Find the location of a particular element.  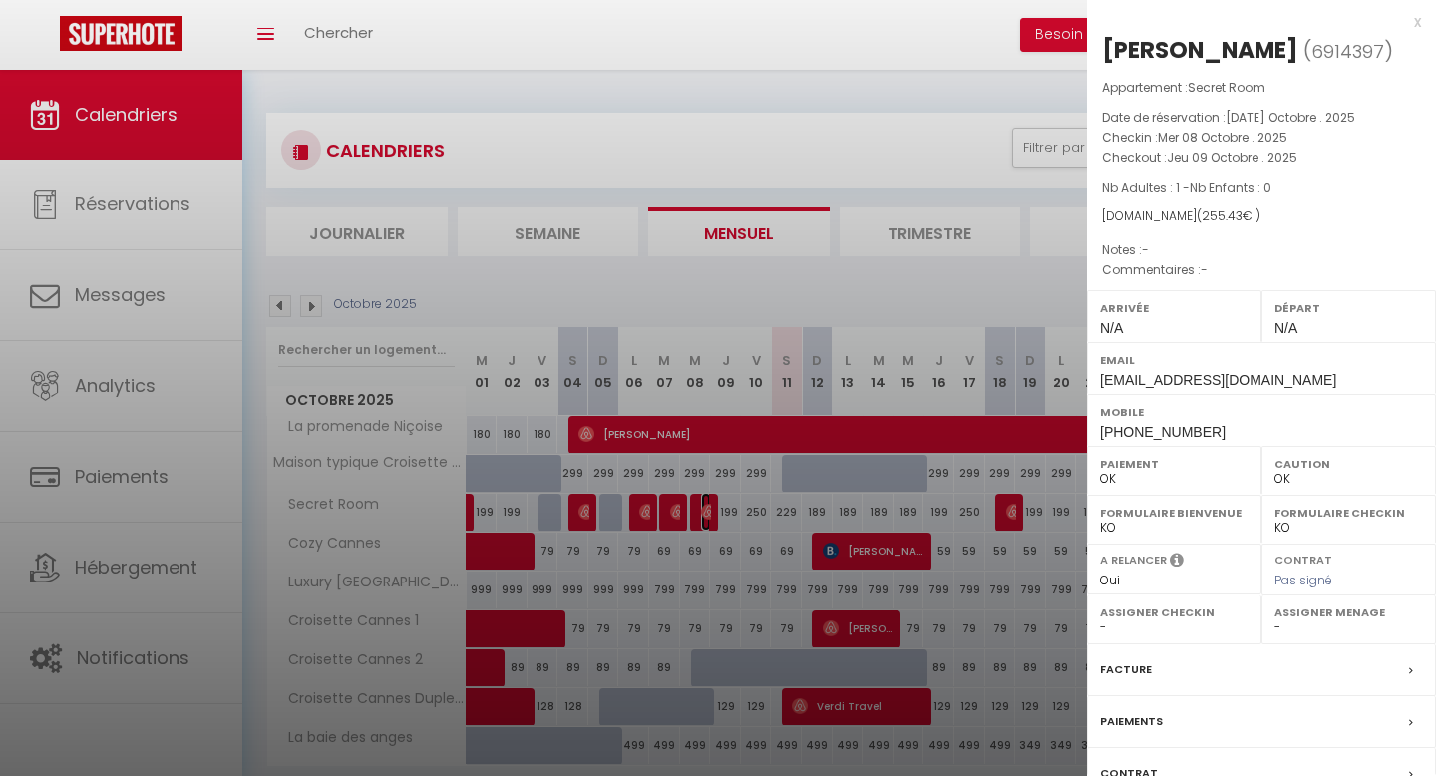

label: Facture is located at coordinates (1126, 669).